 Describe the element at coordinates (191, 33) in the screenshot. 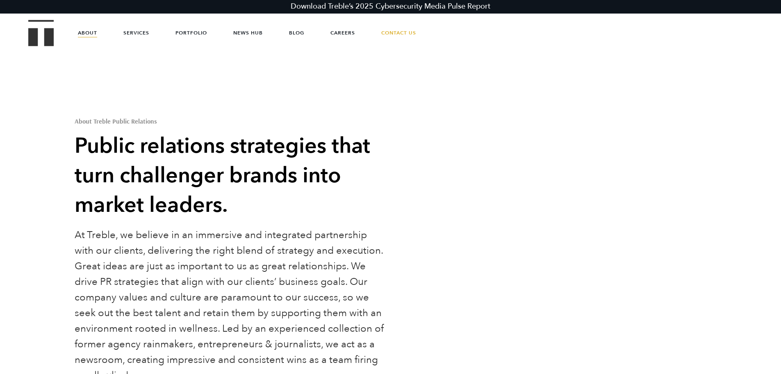

I see `a: Portfolio` at that location.